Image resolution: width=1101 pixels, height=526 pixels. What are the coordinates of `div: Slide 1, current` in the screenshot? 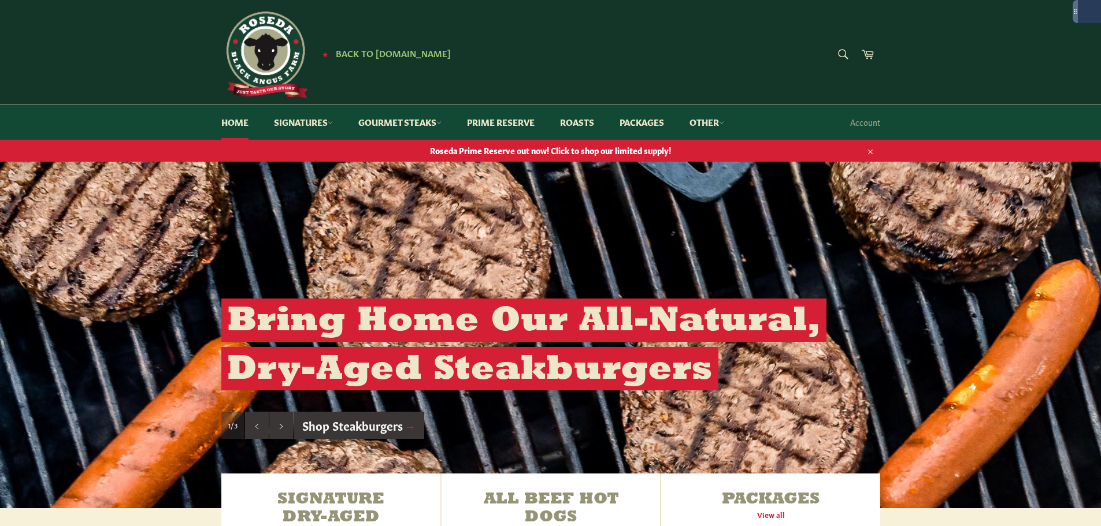 It's located at (233, 426).